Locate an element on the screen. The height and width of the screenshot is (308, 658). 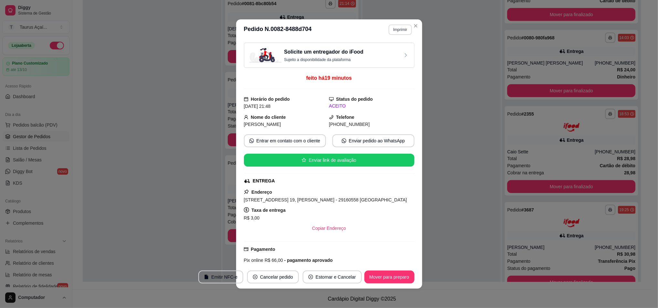
h3: Solicite um entregador do iFood is located at coordinates (324, 52).